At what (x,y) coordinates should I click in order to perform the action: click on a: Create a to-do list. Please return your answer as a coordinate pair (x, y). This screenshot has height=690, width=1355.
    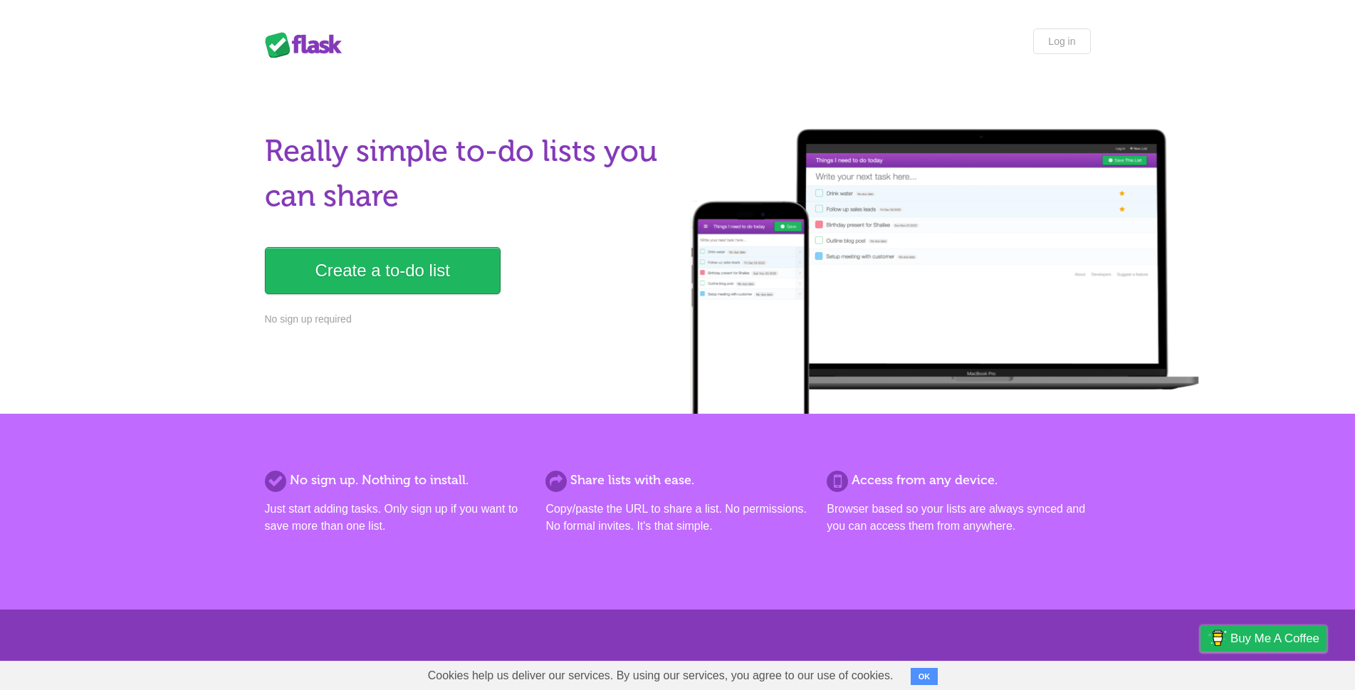
    Looking at the image, I should click on (382, 271).